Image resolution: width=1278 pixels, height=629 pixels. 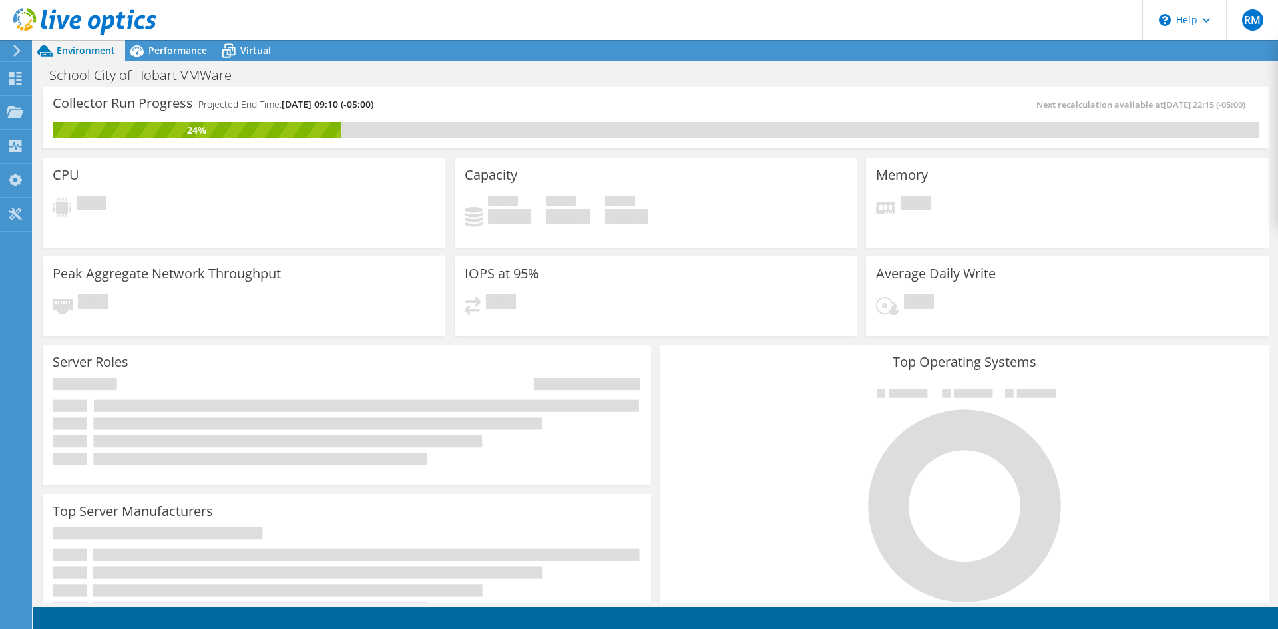 What do you see at coordinates (148, 75) in the screenshot?
I see `h1: School City of Hobart VMWare` at bounding box center [148, 75].